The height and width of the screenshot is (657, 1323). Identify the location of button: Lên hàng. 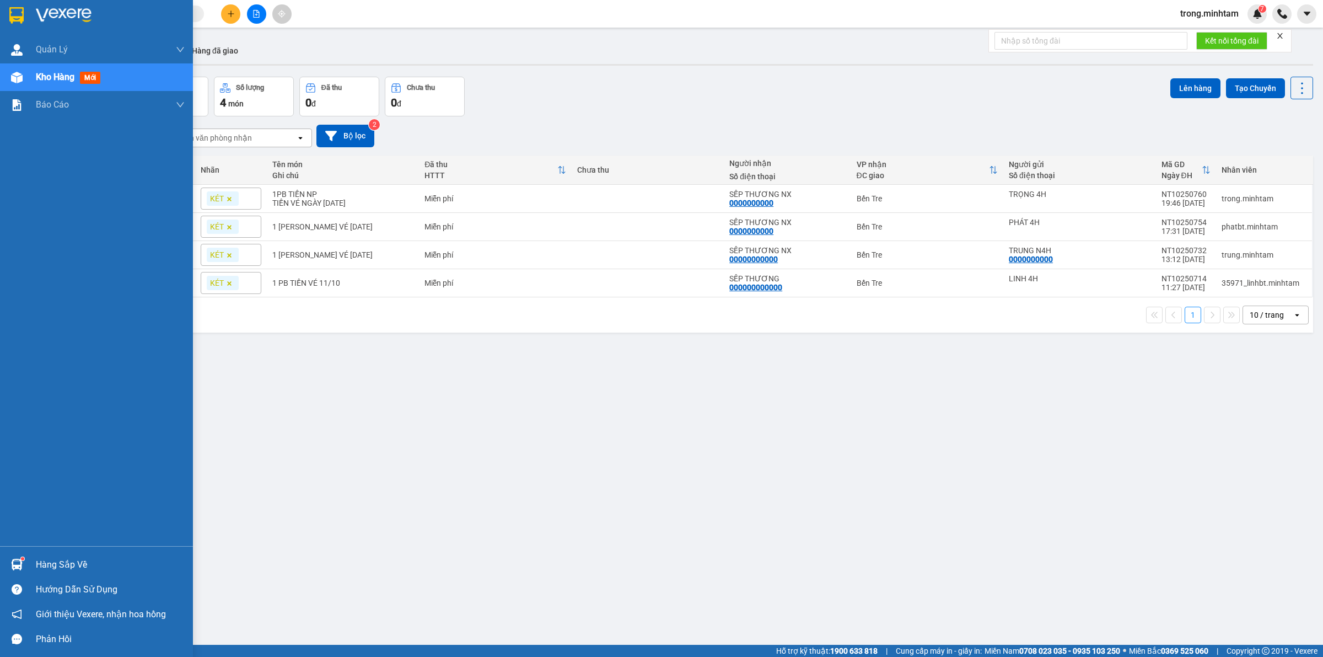
(1195, 88).